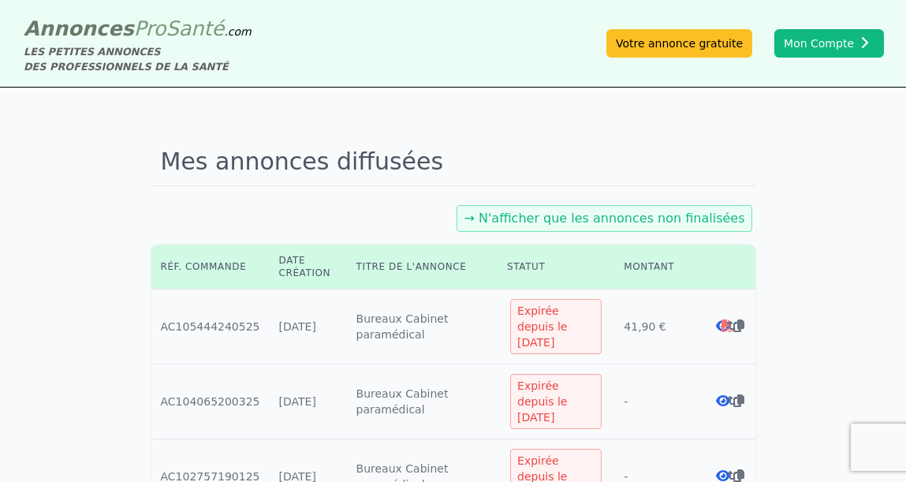 Image resolution: width=906 pixels, height=482 pixels. Describe the element at coordinates (657, 326) in the screenshot. I see `td: 41,90 €` at that location.